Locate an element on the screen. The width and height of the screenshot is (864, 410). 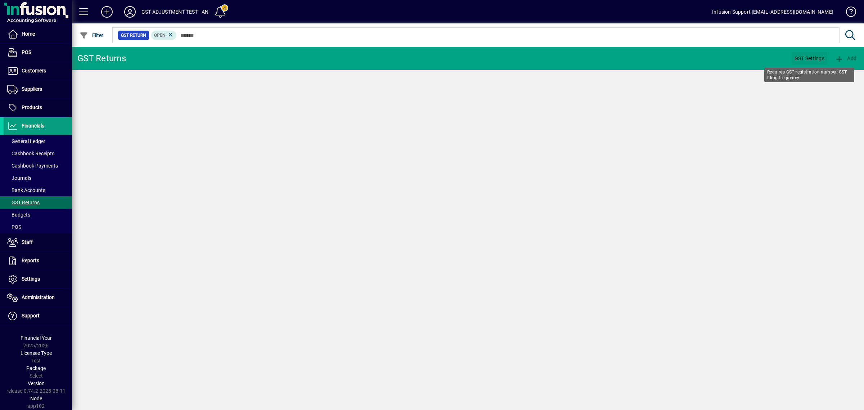
span: GST Settings is located at coordinates (809, 58).